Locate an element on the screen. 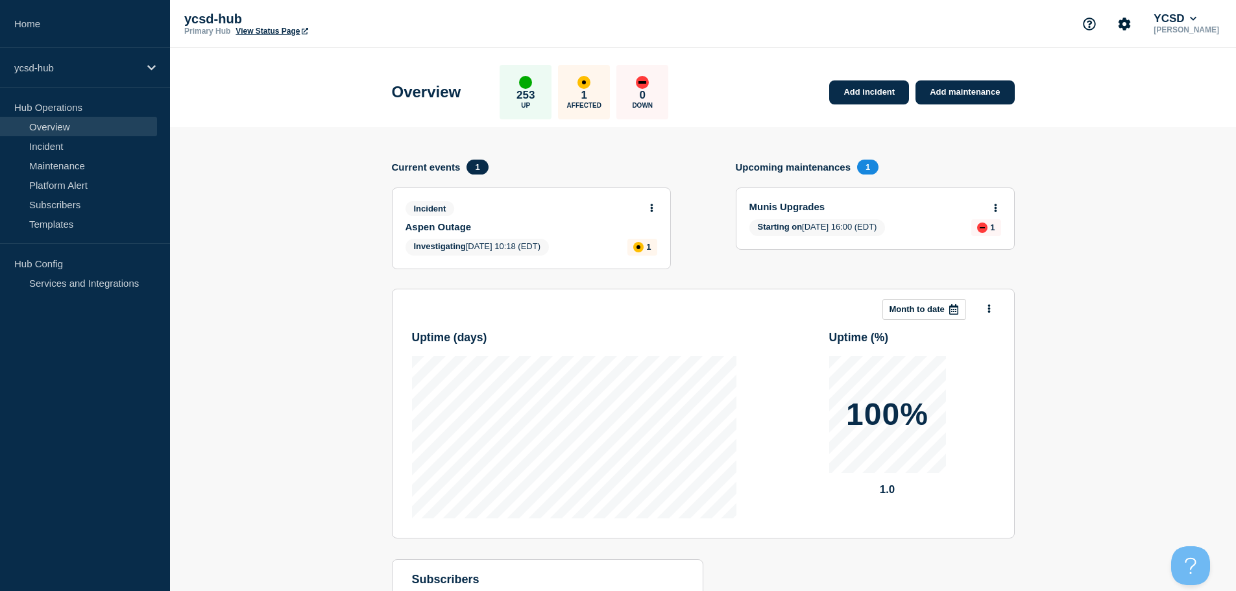 This screenshot has width=1236, height=591. span: Starting on is located at coordinates (780, 226).